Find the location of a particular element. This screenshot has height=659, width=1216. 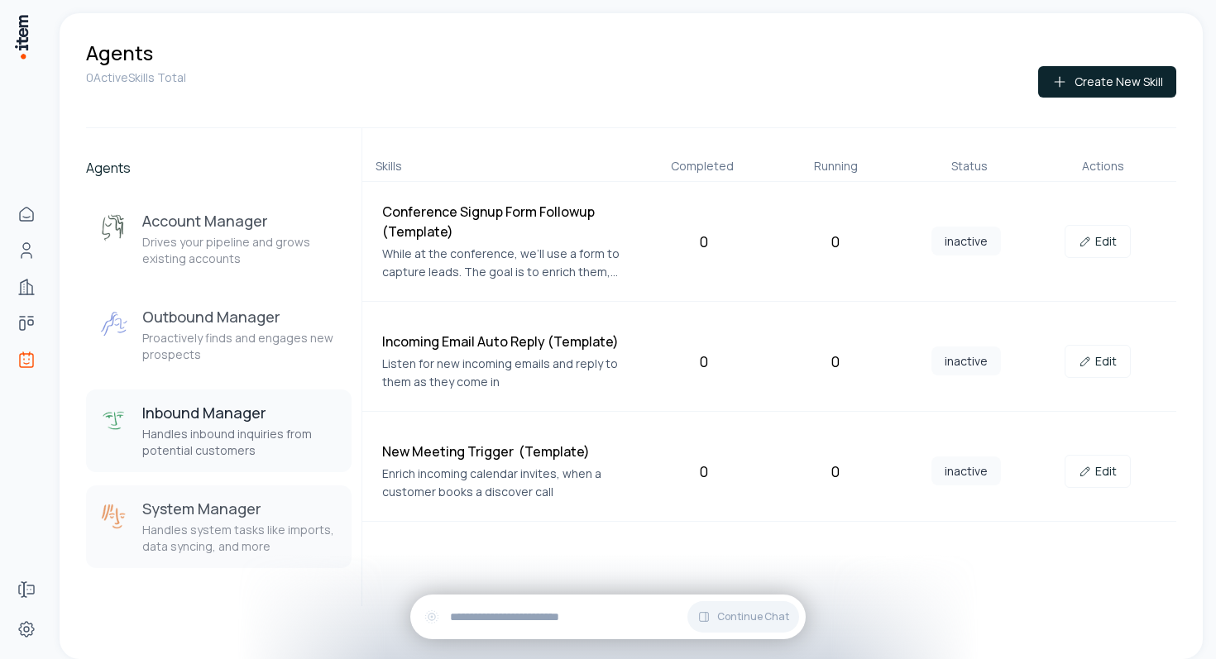

div: Running is located at coordinates (836, 166).